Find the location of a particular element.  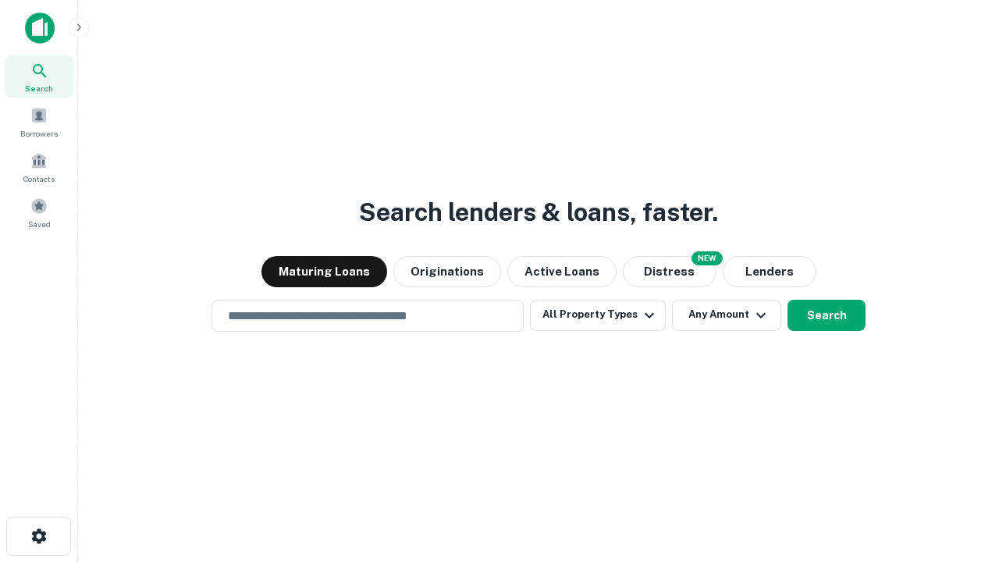

a: Borrowers is located at coordinates (39, 122).